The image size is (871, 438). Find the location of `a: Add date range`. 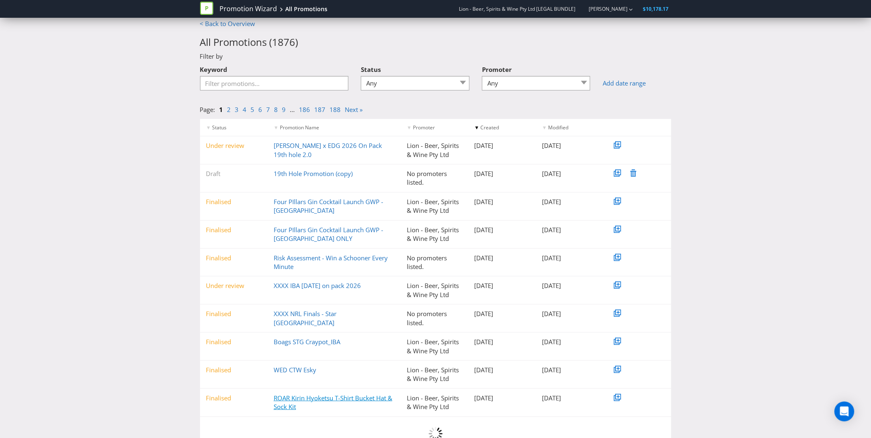

a: Add date range is located at coordinates (637, 83).